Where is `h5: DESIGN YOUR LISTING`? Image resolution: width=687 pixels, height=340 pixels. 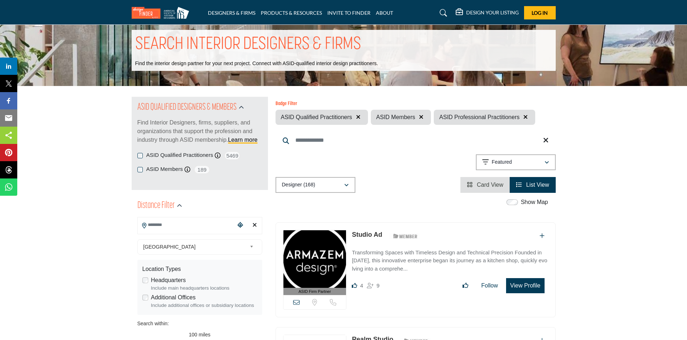
h5: DESIGN YOUR LISTING is located at coordinates (493, 13).